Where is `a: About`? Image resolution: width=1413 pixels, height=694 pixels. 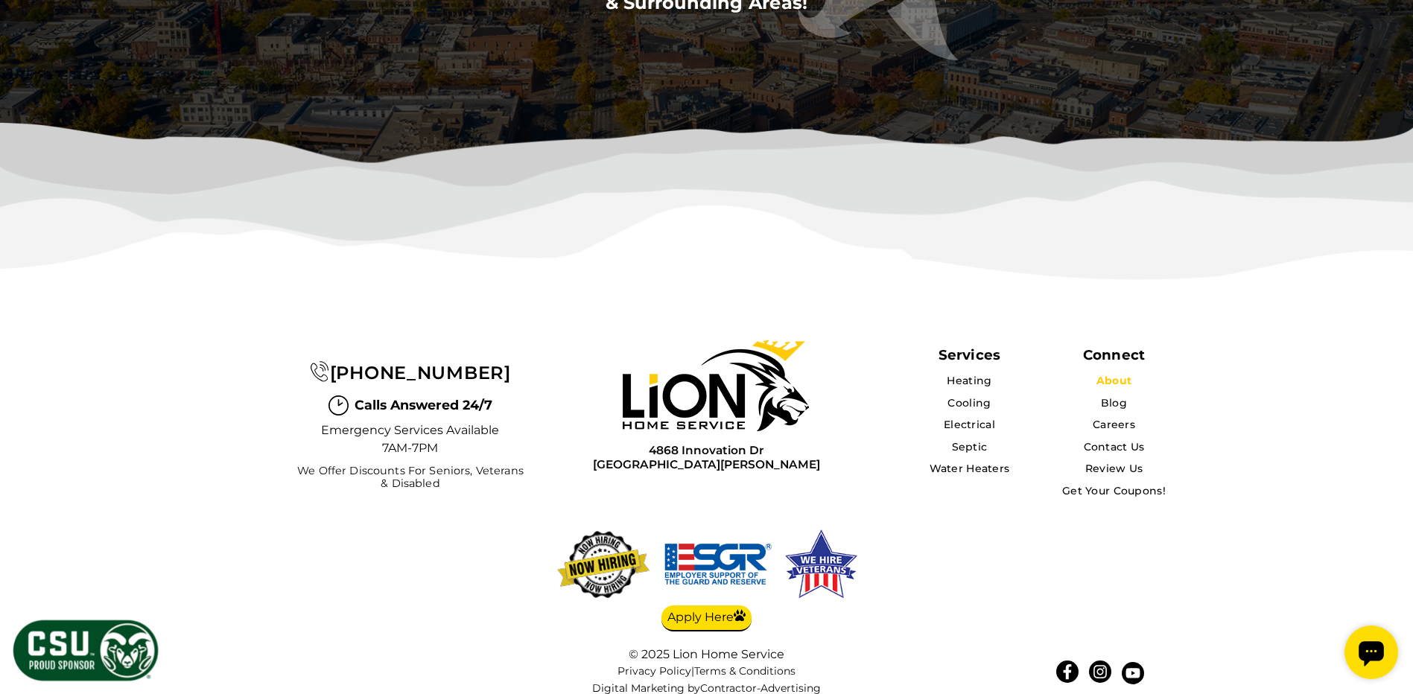
a: About is located at coordinates (1113, 381).